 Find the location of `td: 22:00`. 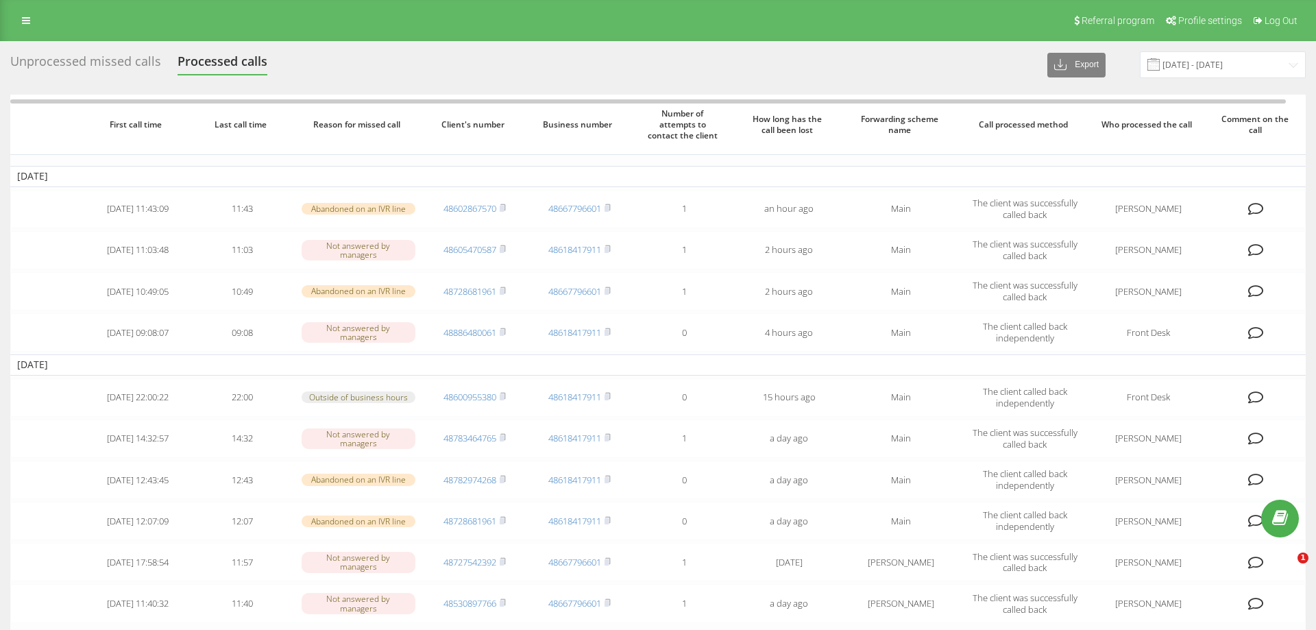

td: 22:00 is located at coordinates (242, 398).